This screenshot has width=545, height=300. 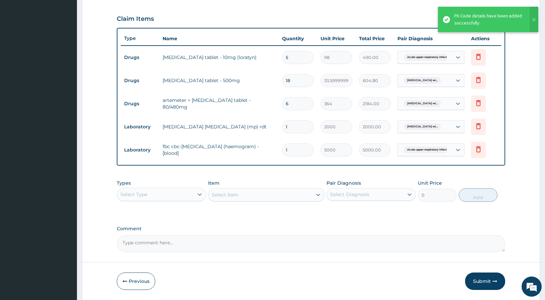 What do you see at coordinates (134, 194) in the screenshot?
I see `div: Select Type` at bounding box center [134, 194].